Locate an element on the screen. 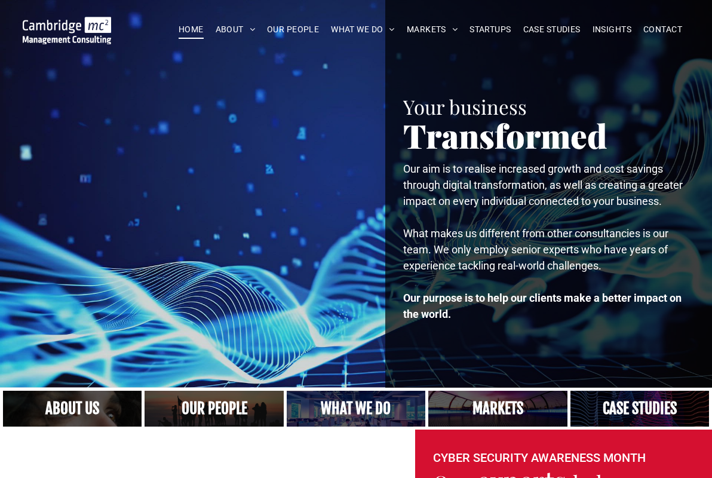  span: Transformed is located at coordinates (505, 135).